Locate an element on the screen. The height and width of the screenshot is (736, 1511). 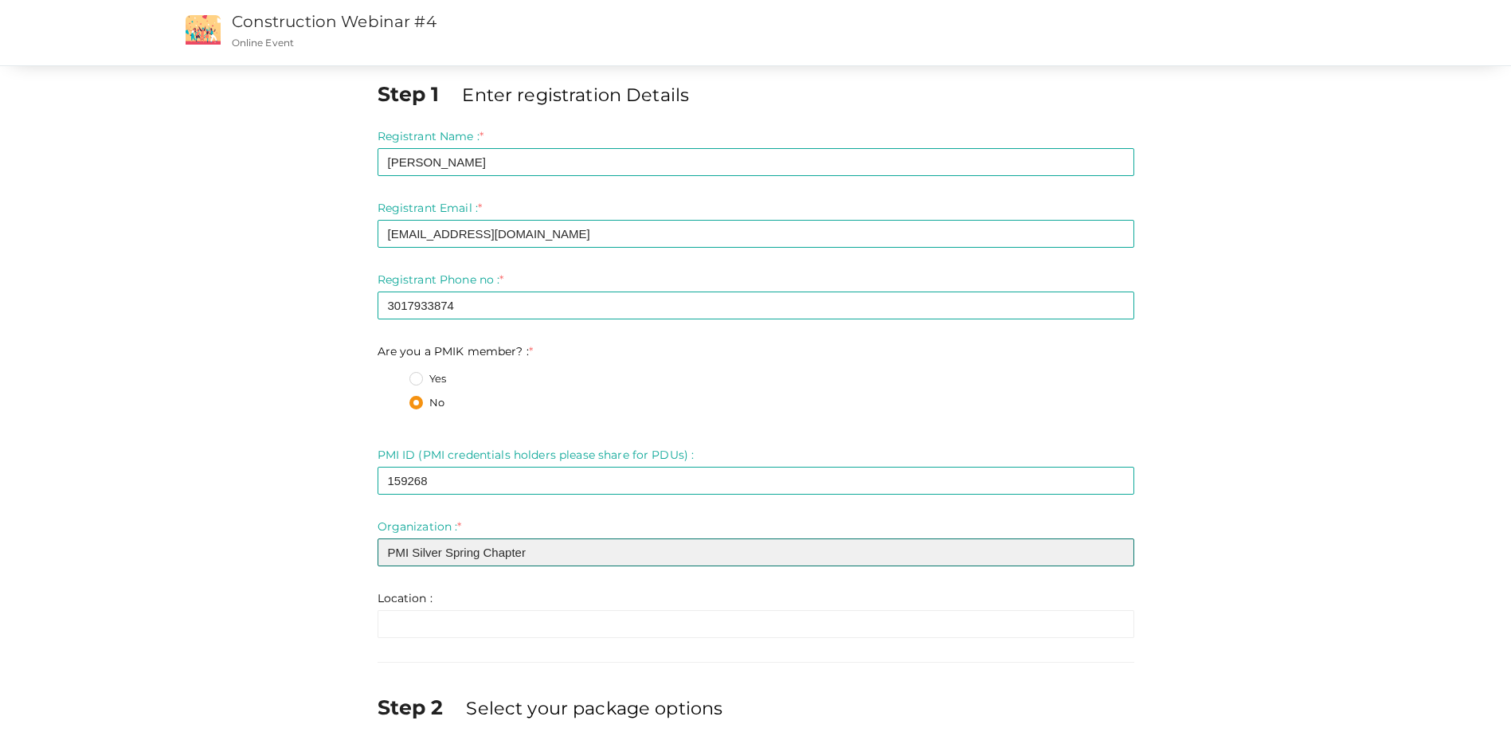
input: Enter registrant email here. is located at coordinates (756, 233).